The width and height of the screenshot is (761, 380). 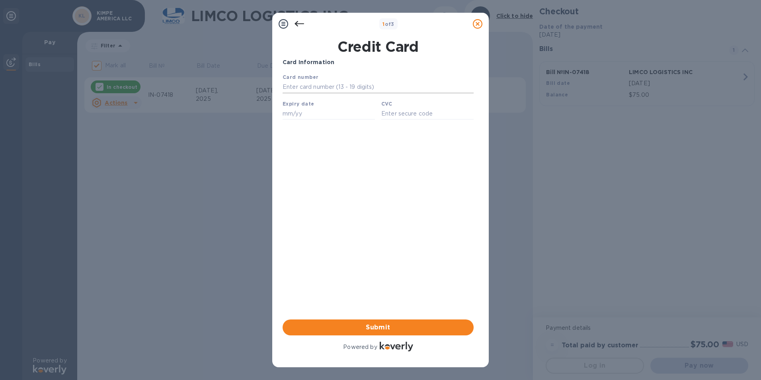 What do you see at coordinates (145, 41) in the screenshot?
I see `input: Enter secure code` at bounding box center [145, 41].